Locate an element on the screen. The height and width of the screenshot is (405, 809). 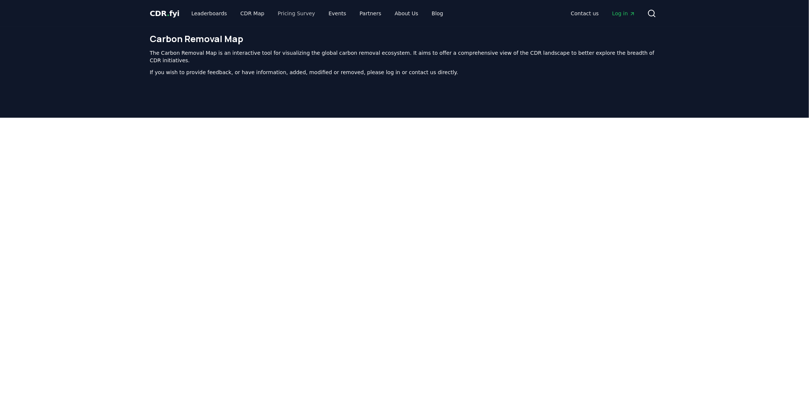
p: The Carbon Removal Map is an interactive tool for visualizing the global carbon removal ecosystem... is located at coordinates (404, 57).